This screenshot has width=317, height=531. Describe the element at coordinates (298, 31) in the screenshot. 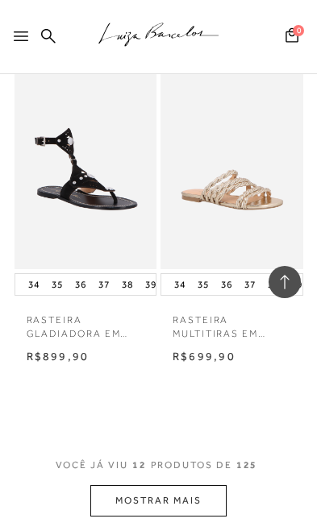

I see `span: 0` at that location.